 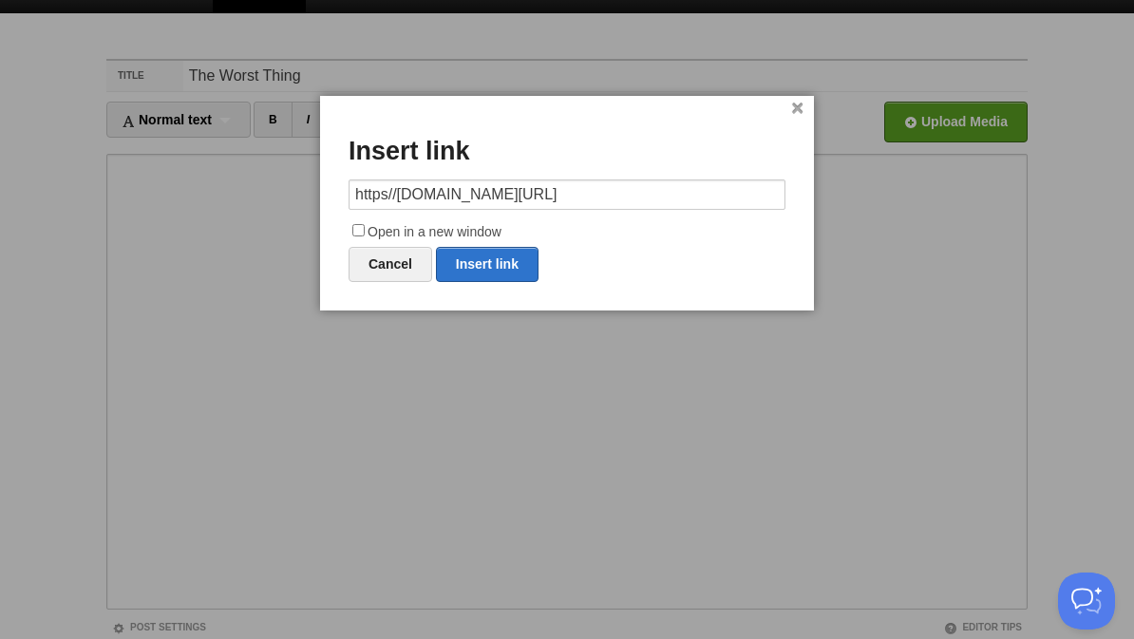 What do you see at coordinates (390, 264) in the screenshot?
I see `a: Cancel` at bounding box center [390, 264].